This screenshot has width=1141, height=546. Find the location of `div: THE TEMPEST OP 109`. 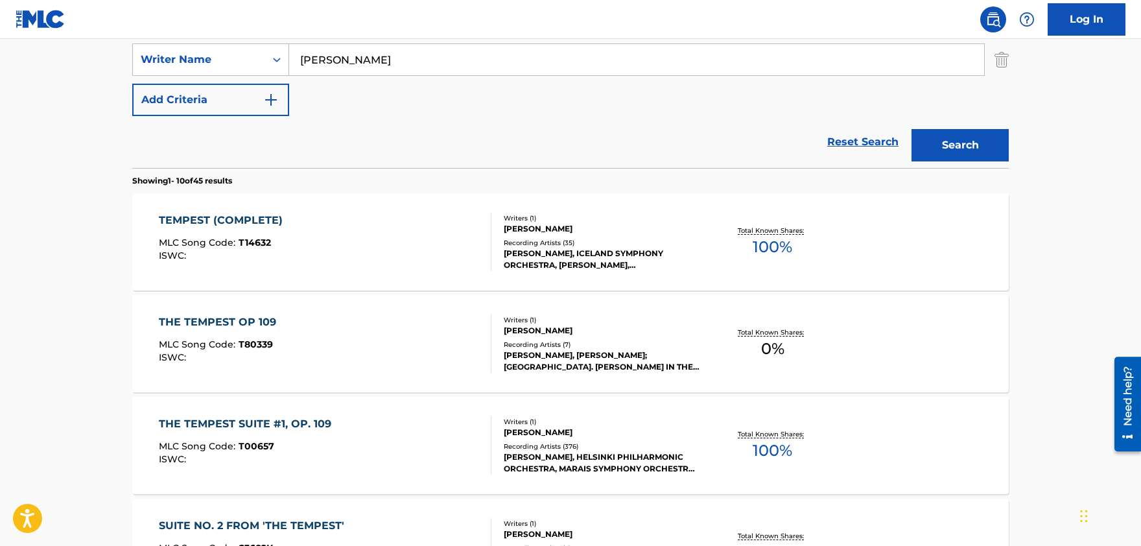

div: THE TEMPEST OP 109 is located at coordinates (220, 322).